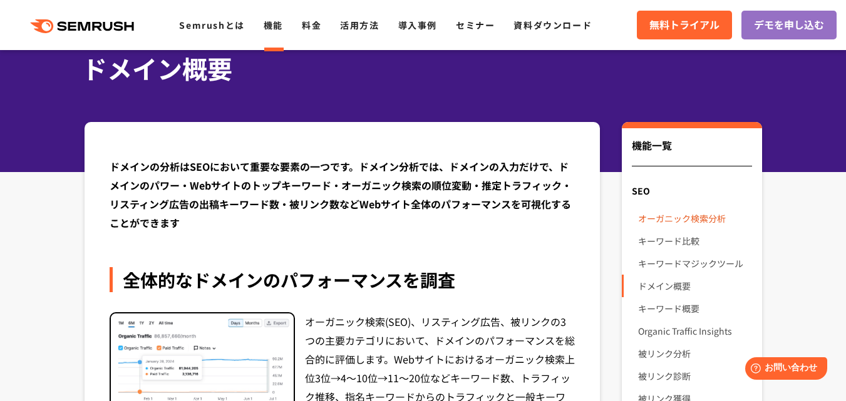  Describe the element at coordinates (694, 309) in the screenshot. I see `a: キーワード概要` at that location.